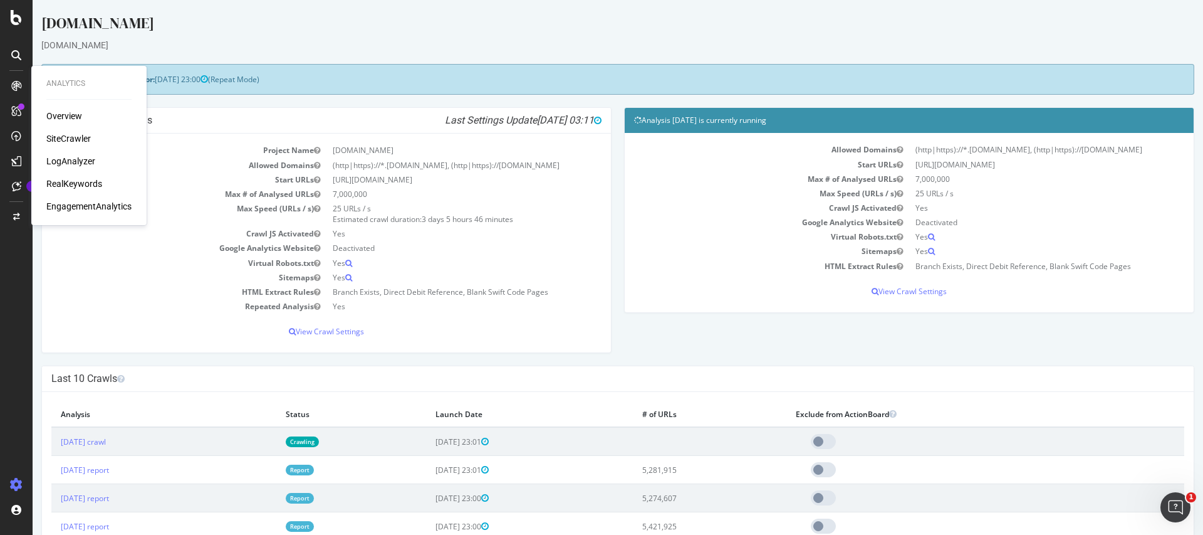  Describe the element at coordinates (64, 116) in the screenshot. I see `a: Overview` at that location.